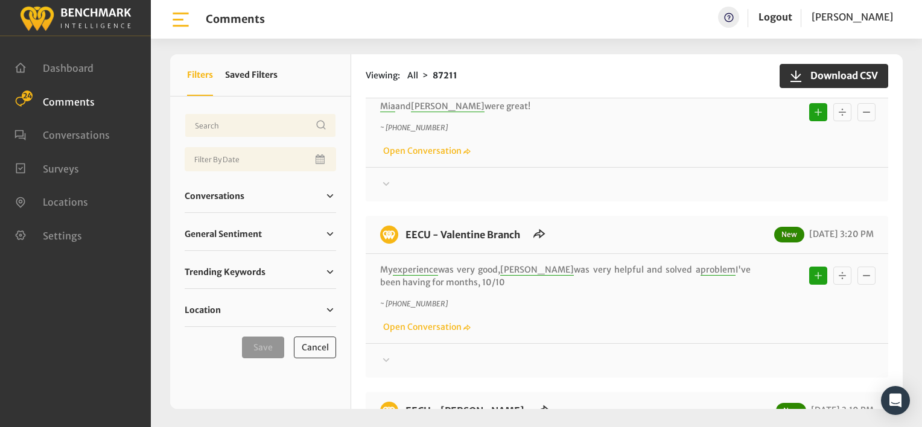  What do you see at coordinates (463, 235) in the screenshot?
I see `h6: EECU - Valentine Branch` at bounding box center [463, 235].